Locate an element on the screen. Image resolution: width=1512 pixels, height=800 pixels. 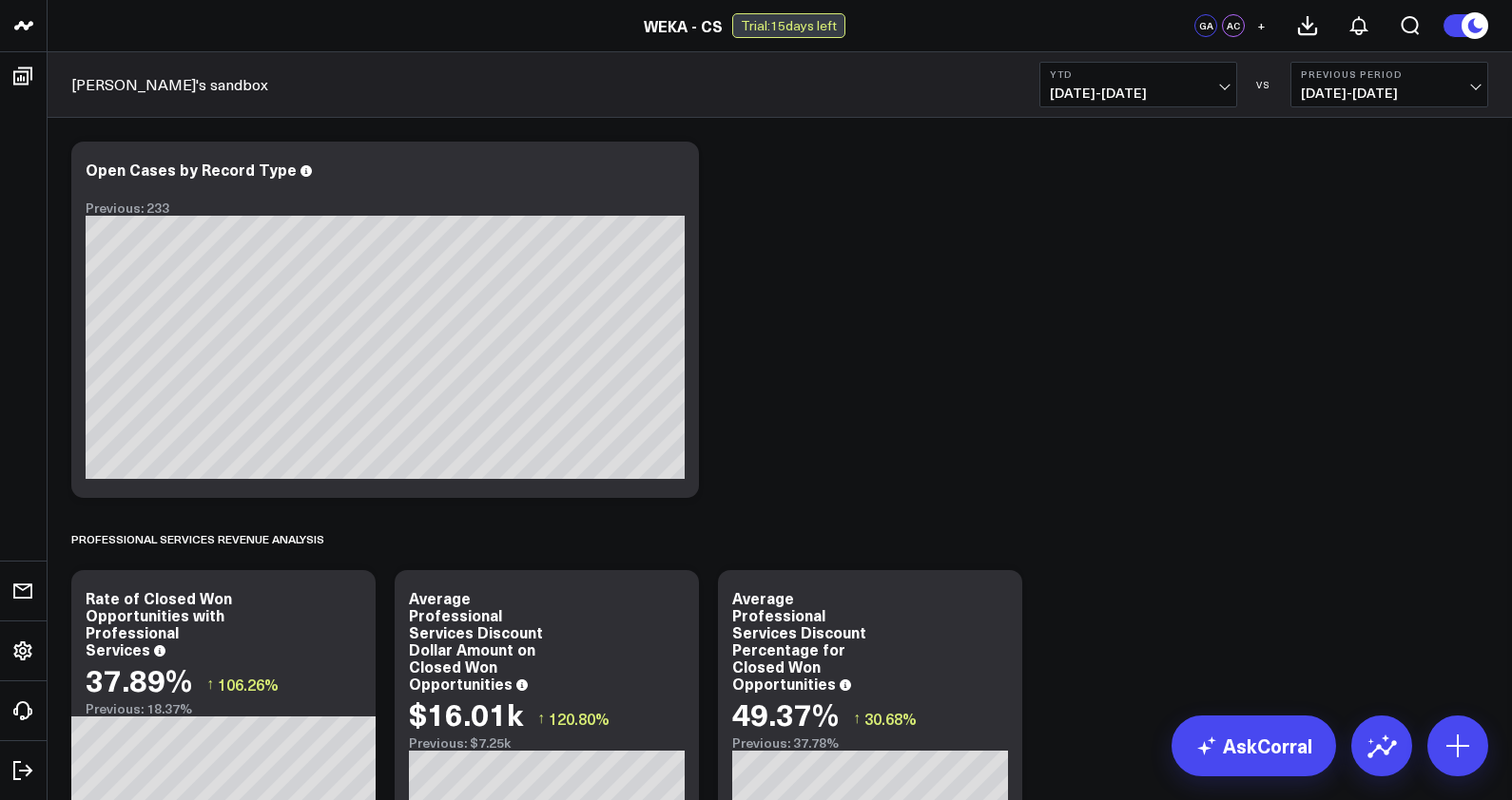
span: 106.26% is located at coordinates (248, 684).